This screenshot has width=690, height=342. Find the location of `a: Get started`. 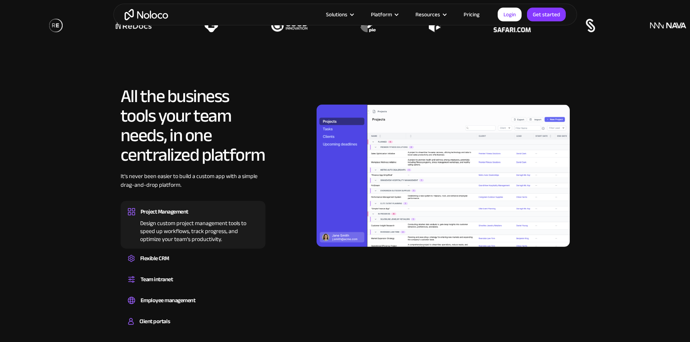

a: Get started is located at coordinates (546, 14).